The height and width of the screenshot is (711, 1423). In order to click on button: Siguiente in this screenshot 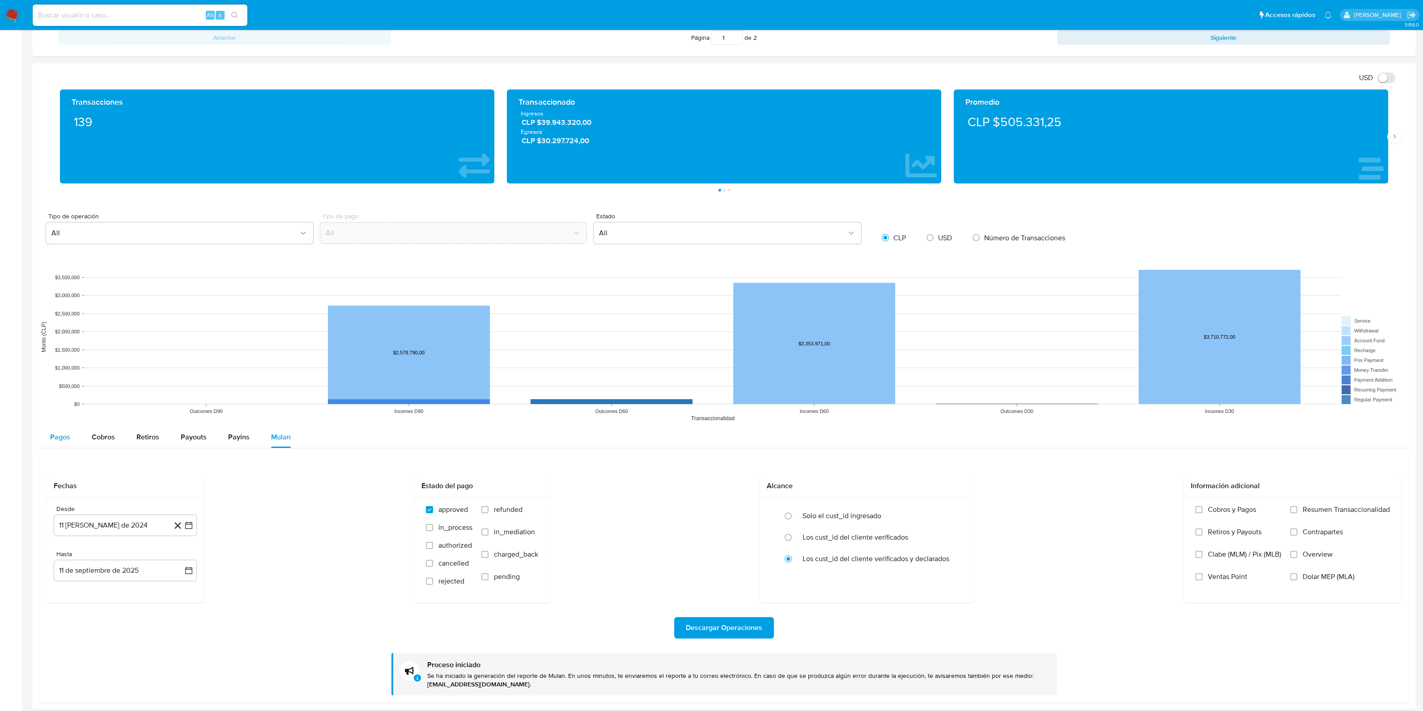, I will do `click(1223, 38)`.